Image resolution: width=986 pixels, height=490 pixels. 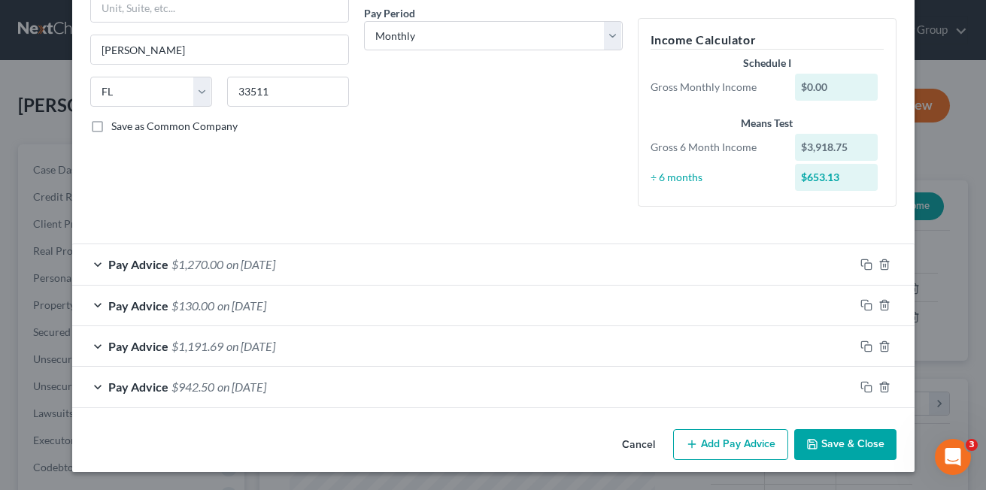 I want to click on div: Gross 6 Month Income, so click(x=715, y=147).